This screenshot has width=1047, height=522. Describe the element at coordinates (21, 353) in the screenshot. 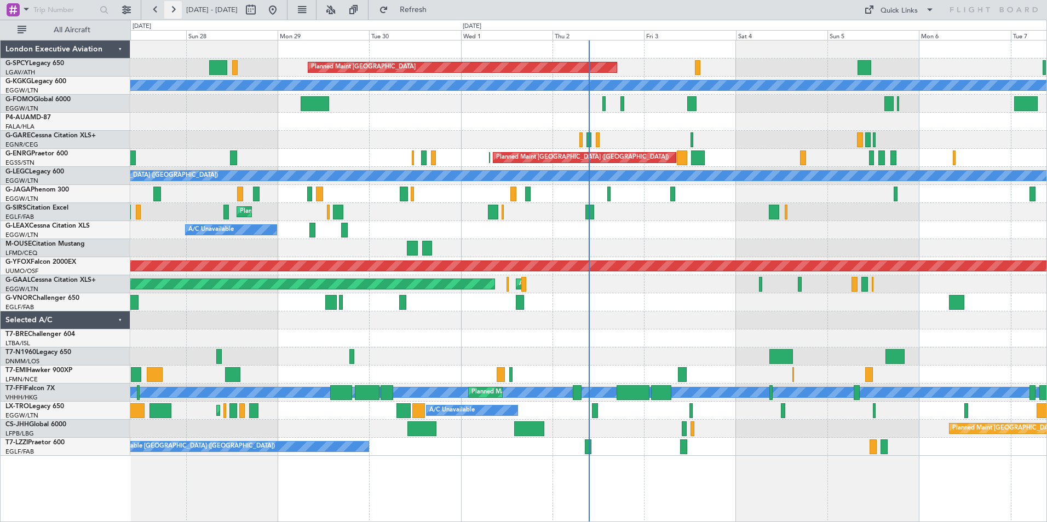

I see `span: T7-N1960` at that location.